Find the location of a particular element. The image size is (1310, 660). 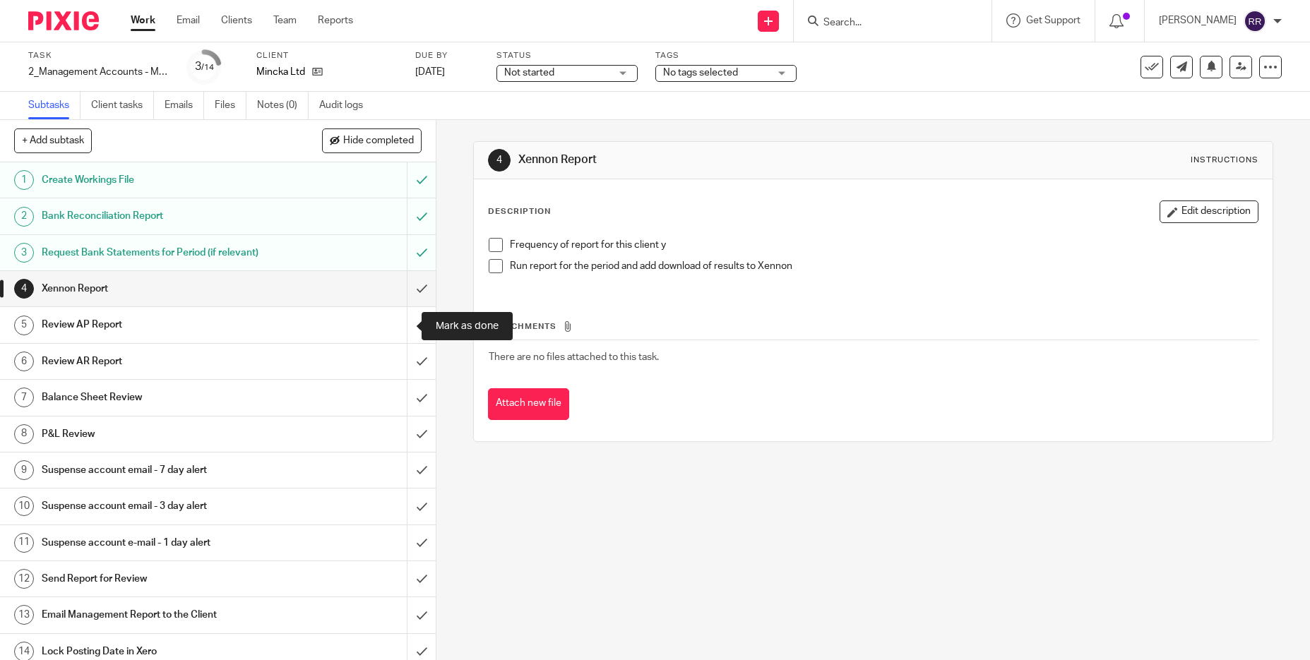

label: Status is located at coordinates (567, 56).